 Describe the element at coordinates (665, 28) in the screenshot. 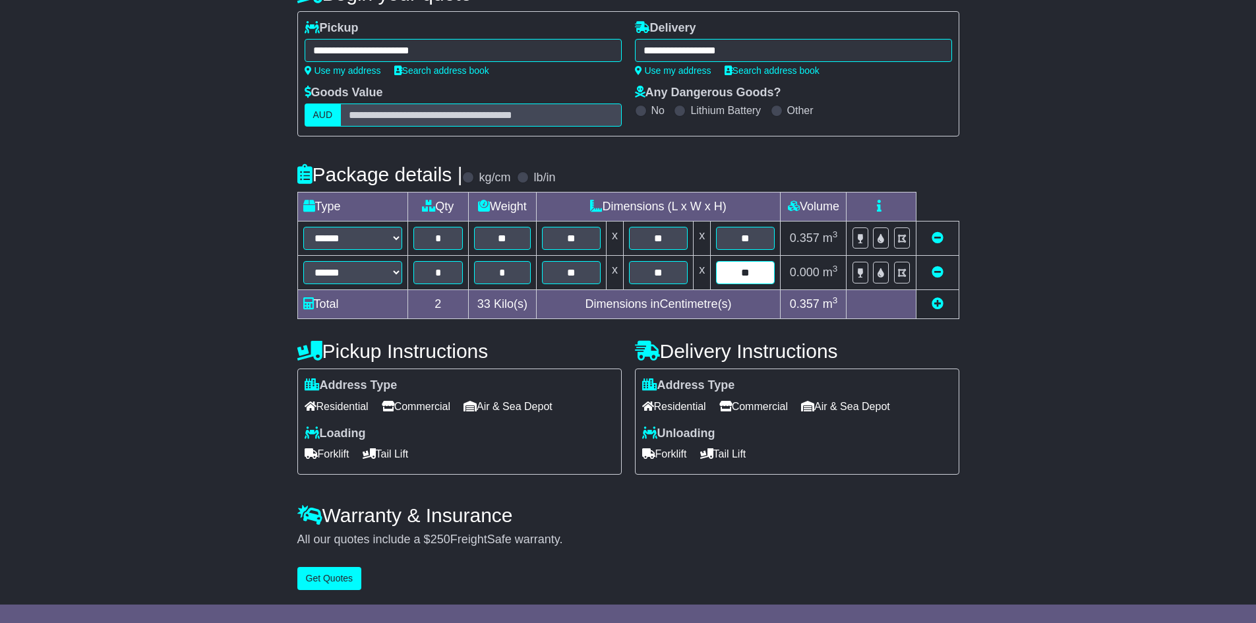

I see `label: Delivery` at that location.